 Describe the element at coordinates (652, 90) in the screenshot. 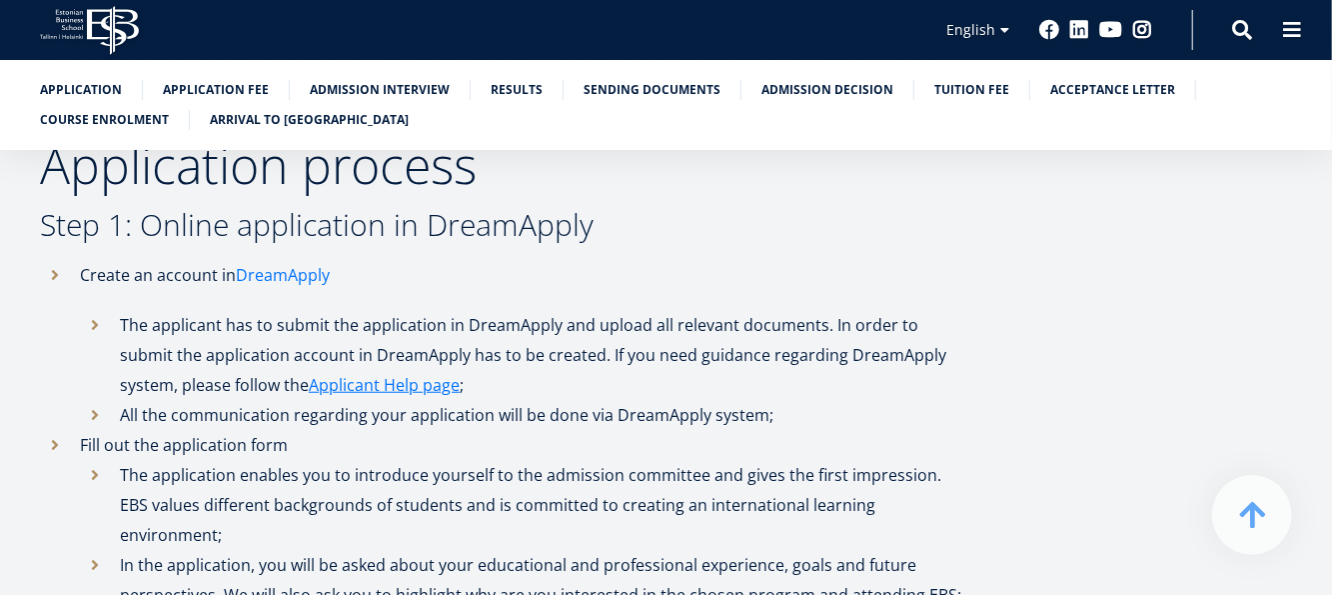

I see `a: Sending documents` at that location.